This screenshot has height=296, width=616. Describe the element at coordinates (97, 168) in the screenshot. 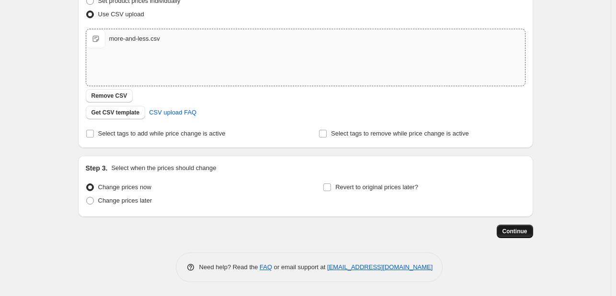

I see `h2: Step 3.` at that location.